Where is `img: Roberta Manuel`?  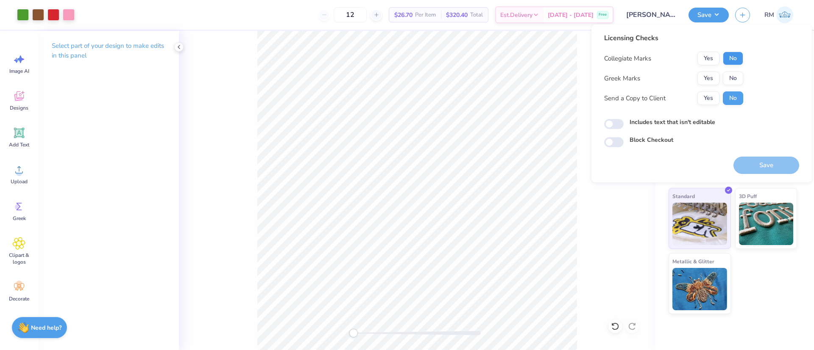
img: Roberta Manuel is located at coordinates (784, 15).